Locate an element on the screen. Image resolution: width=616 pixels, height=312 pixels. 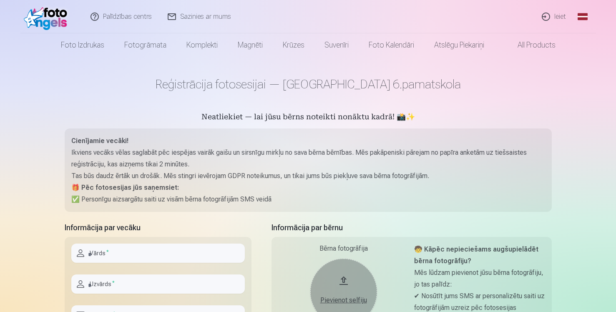
strong: 🎁 Pēc fotosesijas jūs saņemsiet: is located at coordinates (125, 187).